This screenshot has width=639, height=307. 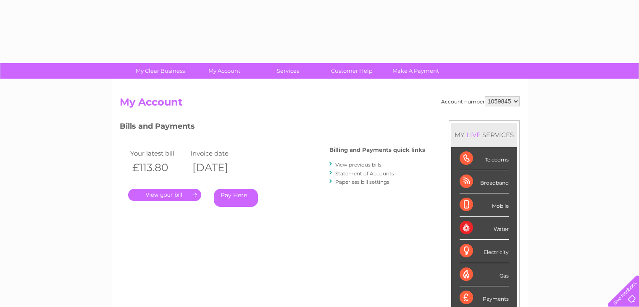 What do you see at coordinates (158, 153) in the screenshot?
I see `td: Your latest bill` at bounding box center [158, 153].